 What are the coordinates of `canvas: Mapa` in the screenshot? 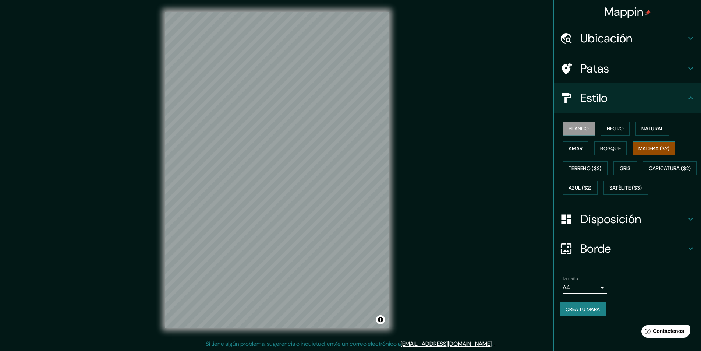 It's located at (277, 170).